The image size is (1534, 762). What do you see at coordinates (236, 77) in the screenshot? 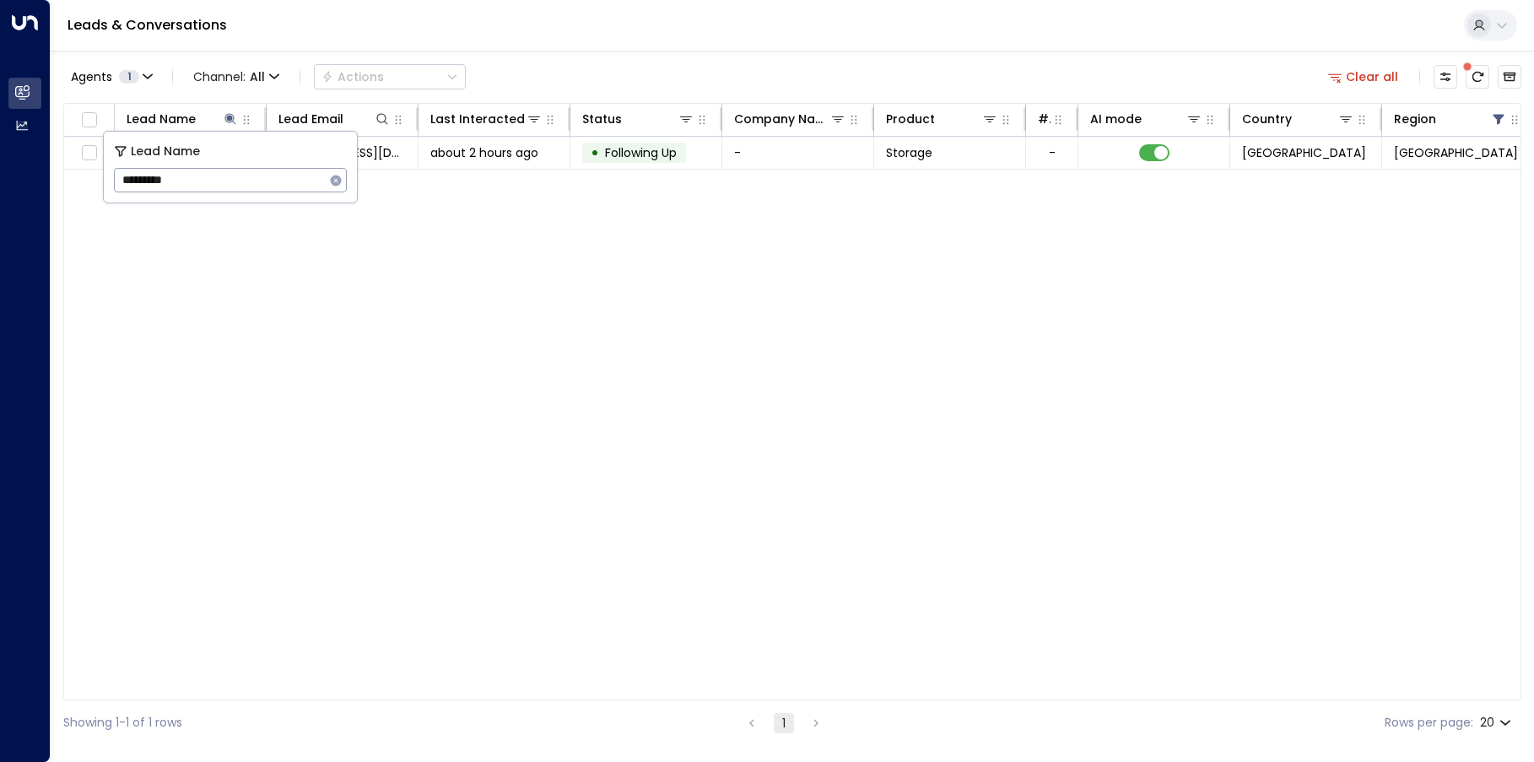
I see `span: Channel:` at bounding box center [236, 77].